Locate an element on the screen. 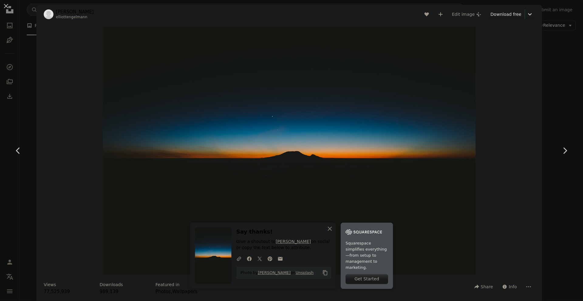  button: More Actions is located at coordinates (528, 287).